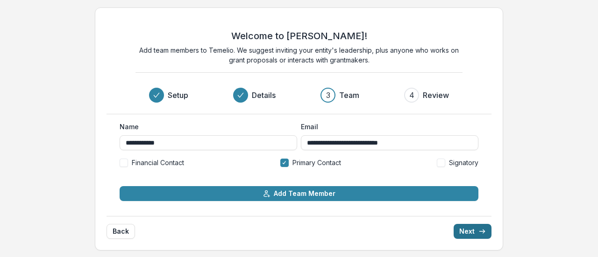 The image size is (598, 257). What do you see at coordinates (299, 55) in the screenshot?
I see `p: Add team members to Temelio. We suggest inviting your entity's leadership, plus anyone who works ...` at bounding box center [299, 55].